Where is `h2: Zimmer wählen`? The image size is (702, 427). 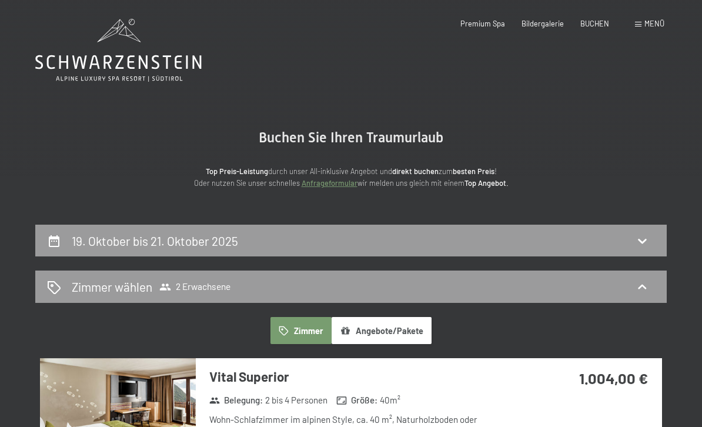
h2: Zimmer wählen is located at coordinates (112, 286).